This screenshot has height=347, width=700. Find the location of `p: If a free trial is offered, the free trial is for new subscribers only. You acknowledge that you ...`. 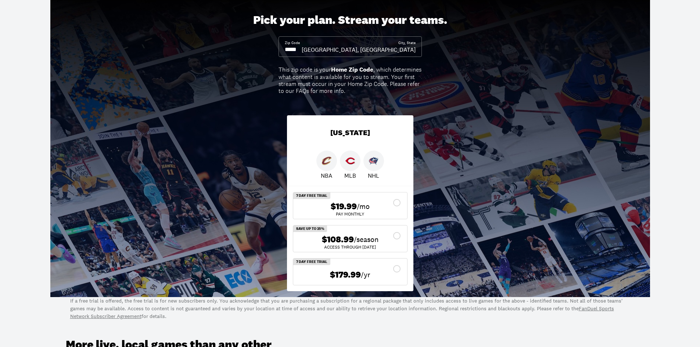

p: If a free trial is offered, the free trial is for new subscribers only. You acknowledge that you ... is located at coordinates (350, 309).